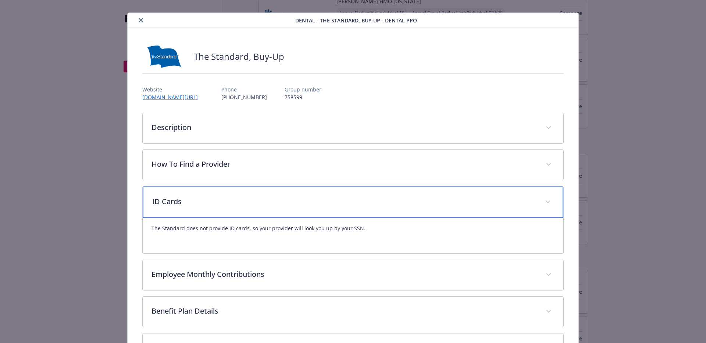  I want to click on div: Description, so click(353, 128).